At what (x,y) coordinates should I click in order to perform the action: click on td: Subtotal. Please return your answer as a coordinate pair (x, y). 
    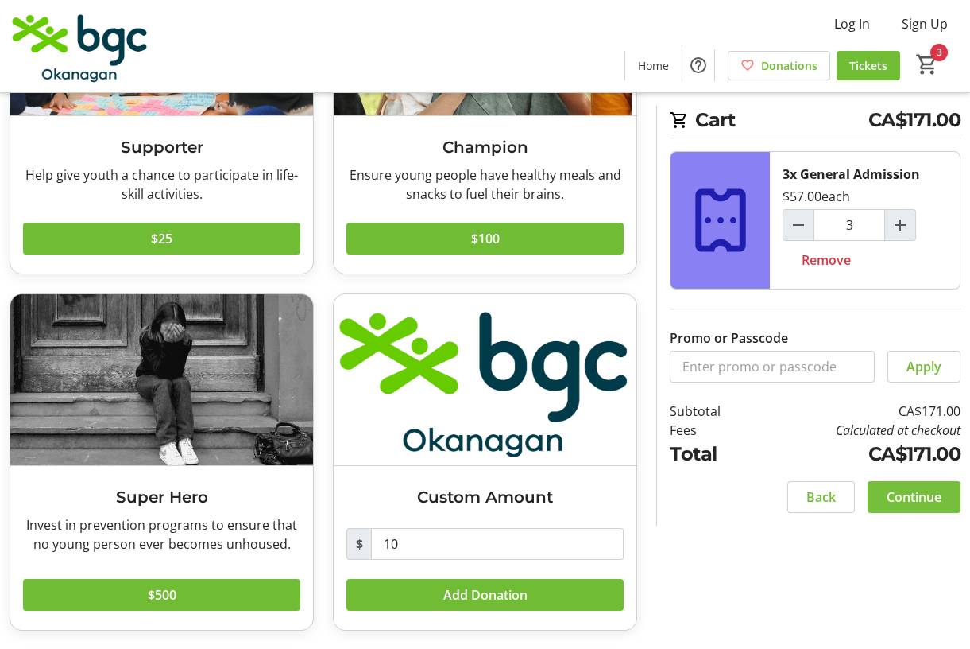
    Looking at the image, I should click on (712, 411).